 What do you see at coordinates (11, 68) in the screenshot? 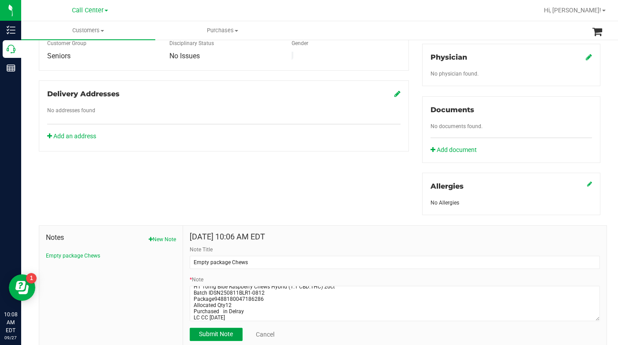
I see `inline-svg: Reports` at bounding box center [11, 68].